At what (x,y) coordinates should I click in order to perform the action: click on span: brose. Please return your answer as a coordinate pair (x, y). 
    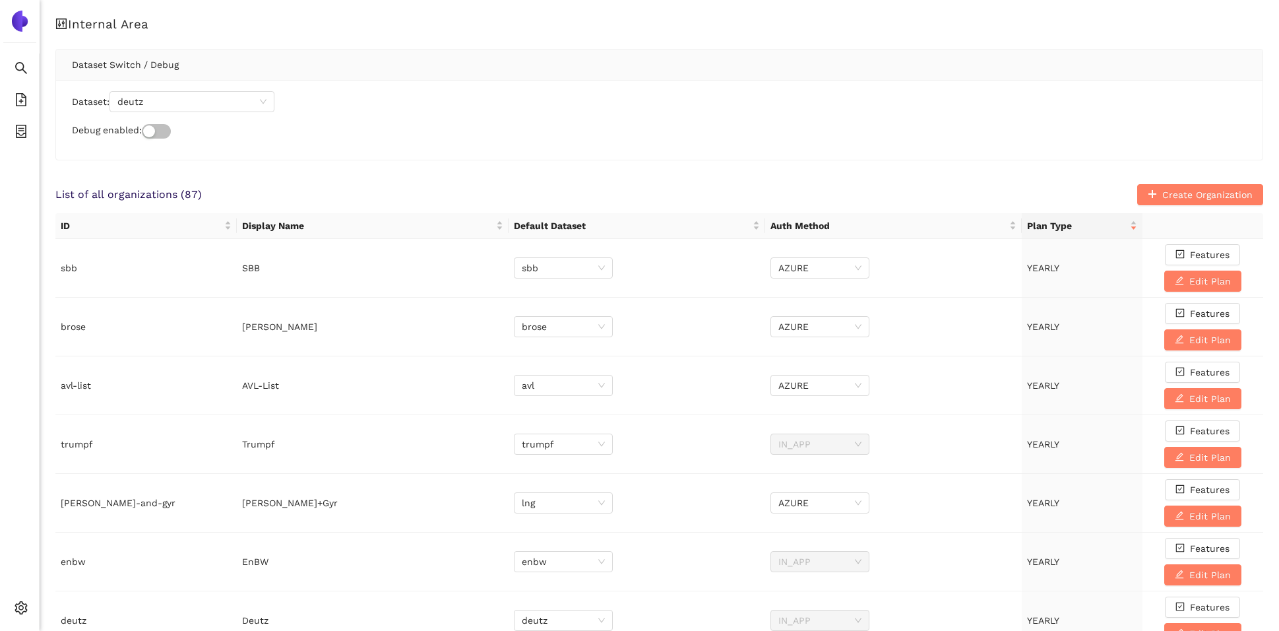
    Looking at the image, I should click on (563, 327).